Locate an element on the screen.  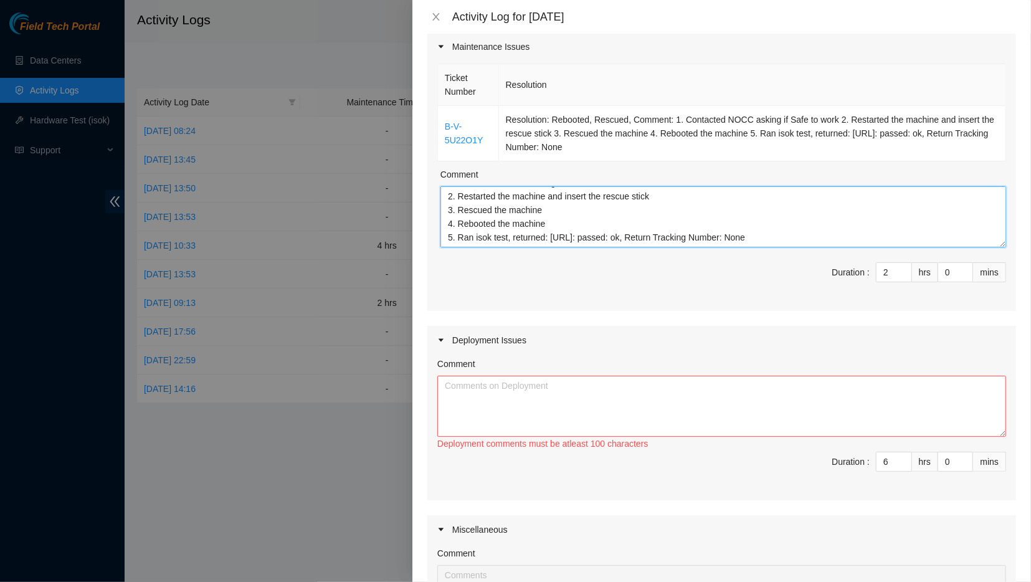
div: Deployment Issues is located at coordinates (722, 340).